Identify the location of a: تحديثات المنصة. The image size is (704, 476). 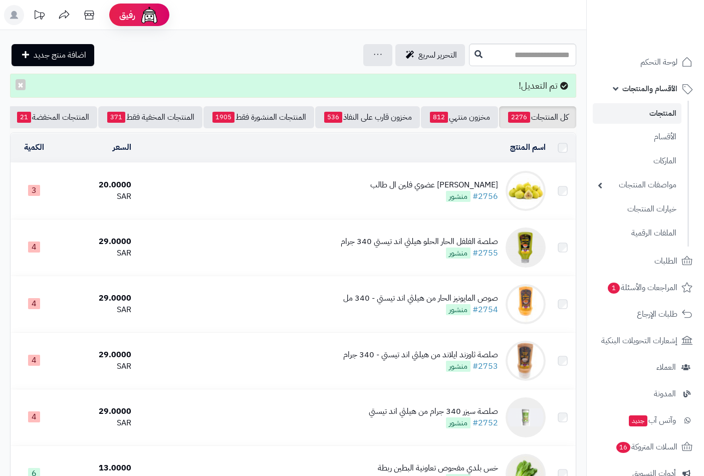
(39, 16).